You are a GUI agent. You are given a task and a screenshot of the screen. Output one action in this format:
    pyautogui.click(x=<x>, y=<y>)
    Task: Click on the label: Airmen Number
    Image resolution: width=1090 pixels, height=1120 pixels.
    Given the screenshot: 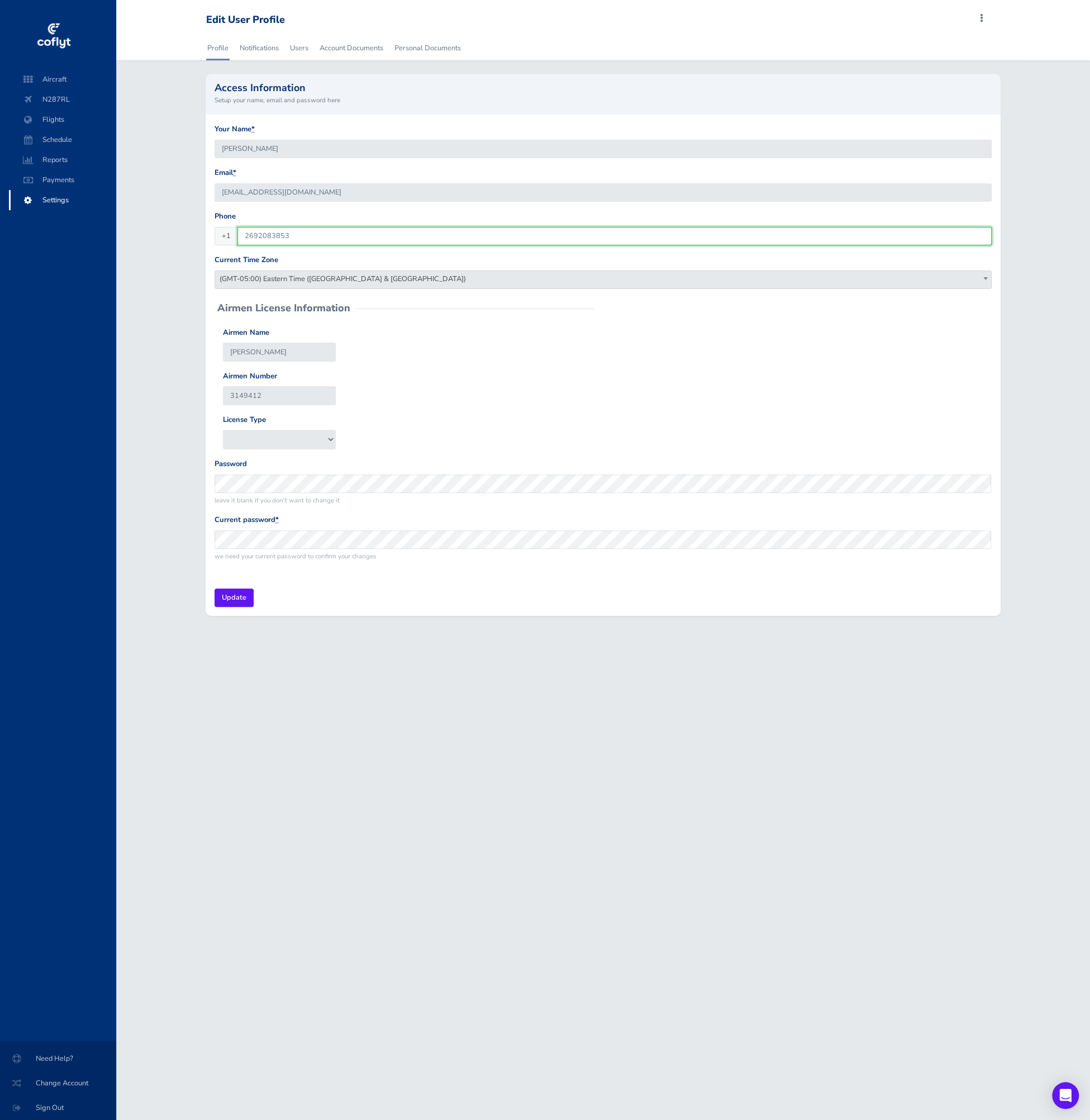 What is the action you would take?
    pyautogui.click(x=250, y=376)
    